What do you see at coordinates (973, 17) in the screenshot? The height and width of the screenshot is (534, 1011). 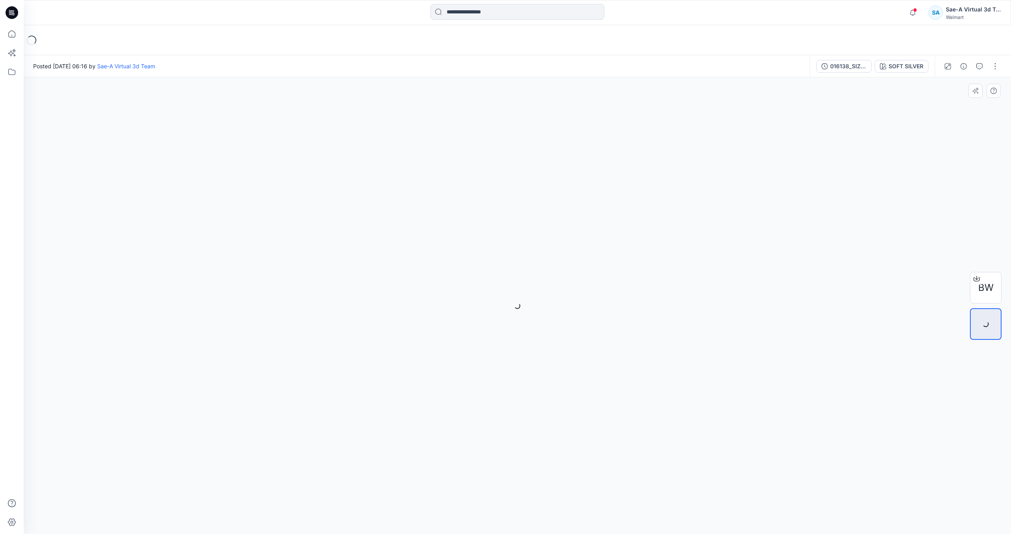 I see `div: Walmart` at bounding box center [973, 17].